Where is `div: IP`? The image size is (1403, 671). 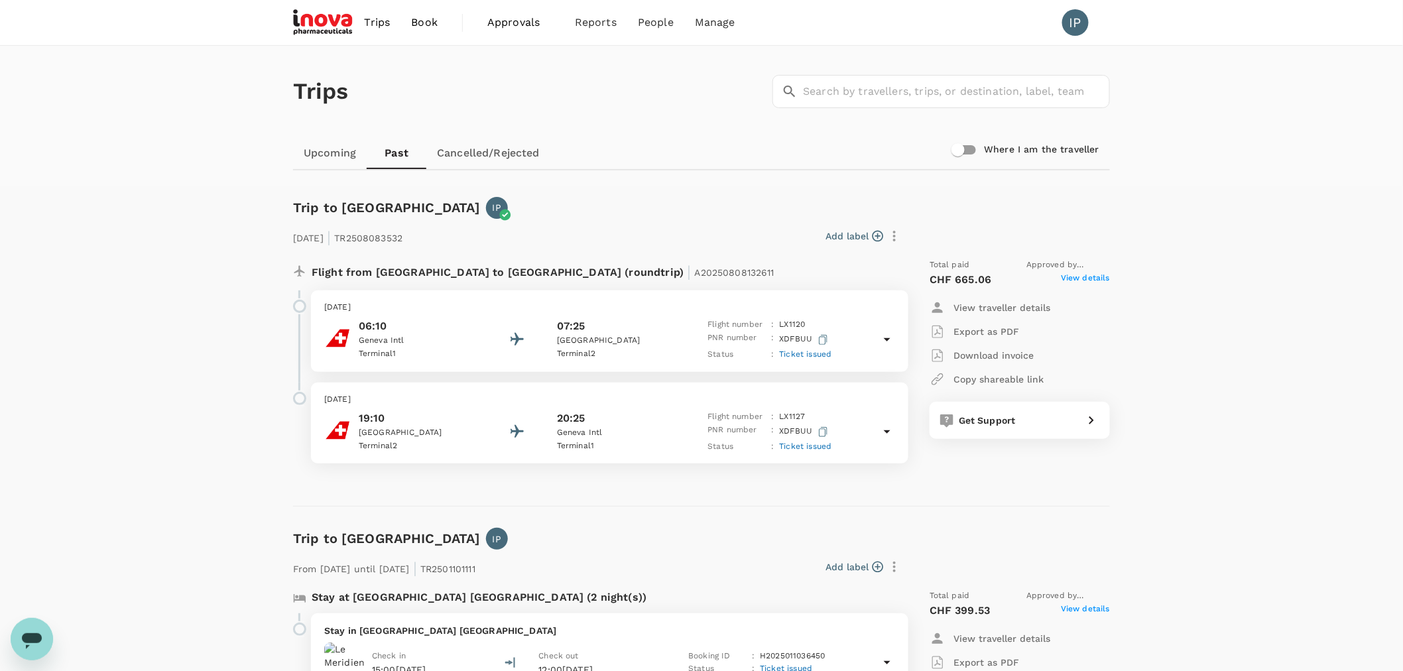 div: IP is located at coordinates (1076, 23).